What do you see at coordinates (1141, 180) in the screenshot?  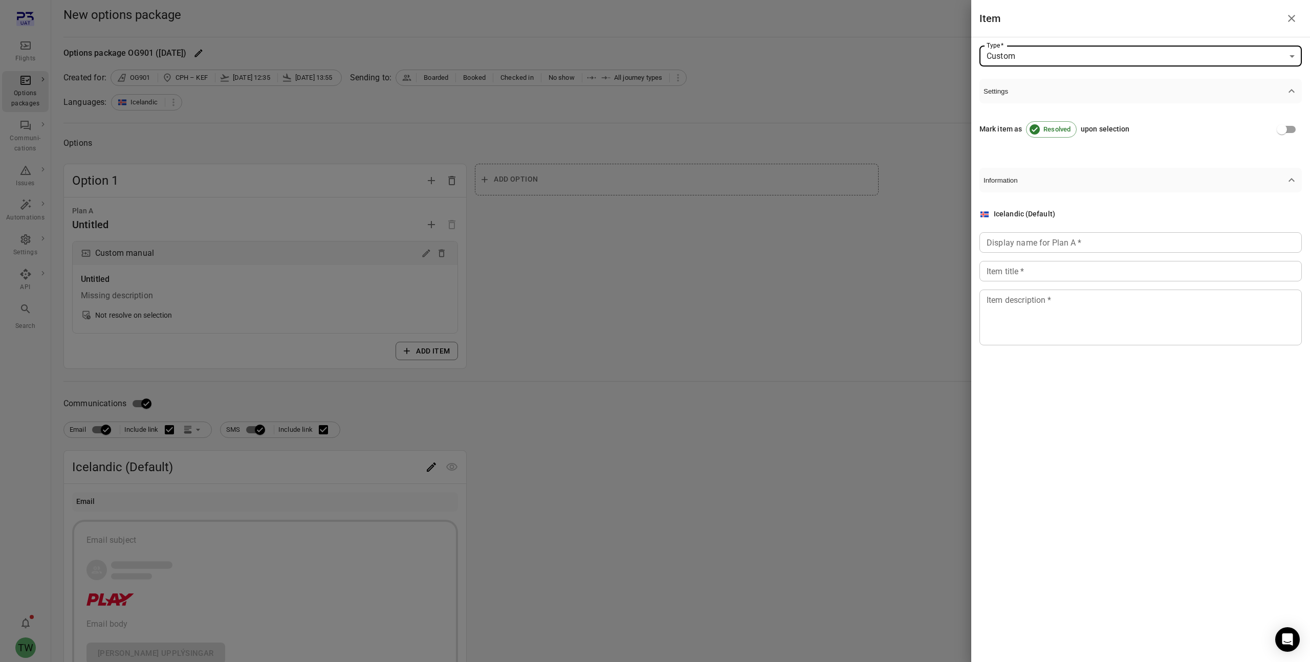 I see `button: Information` at bounding box center [1141, 180].